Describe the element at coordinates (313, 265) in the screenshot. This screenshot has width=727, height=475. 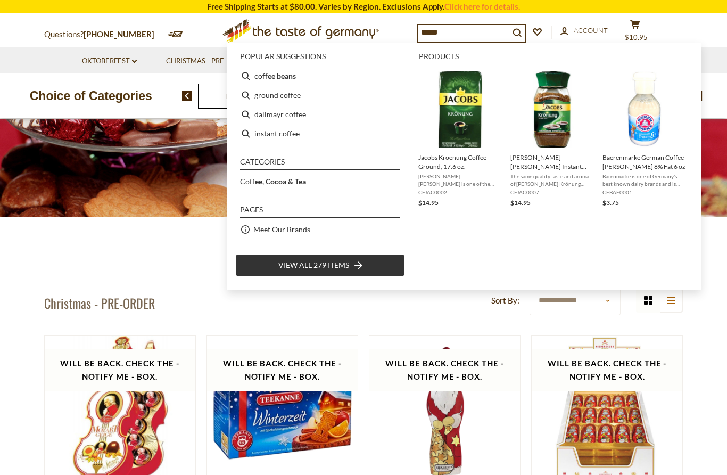
I see `span: View all 279 items` at that location.